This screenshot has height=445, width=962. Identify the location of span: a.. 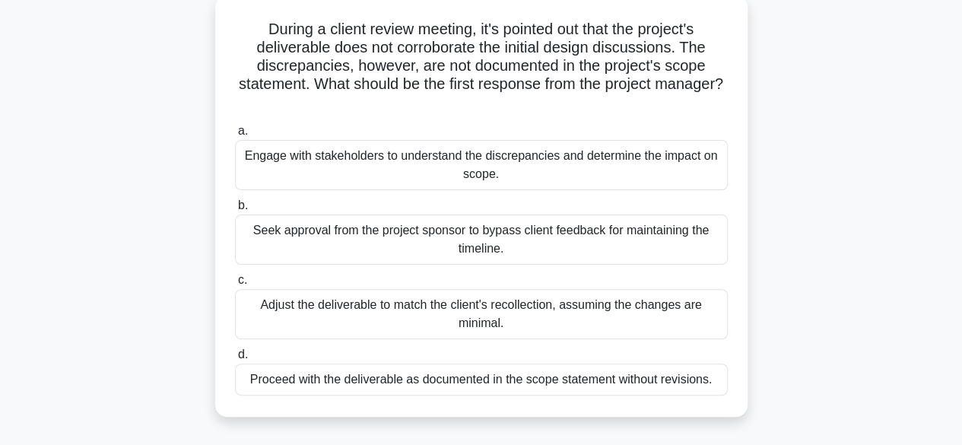
(243, 130).